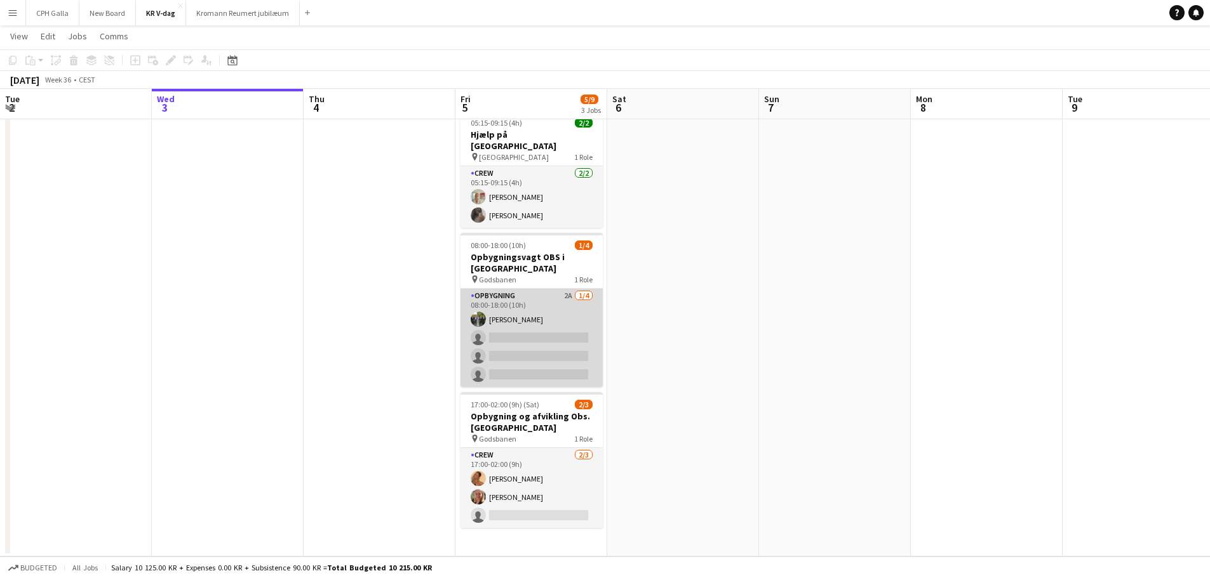 The width and height of the screenshot is (1210, 578). I want to click on div: CEST, so click(87, 79).